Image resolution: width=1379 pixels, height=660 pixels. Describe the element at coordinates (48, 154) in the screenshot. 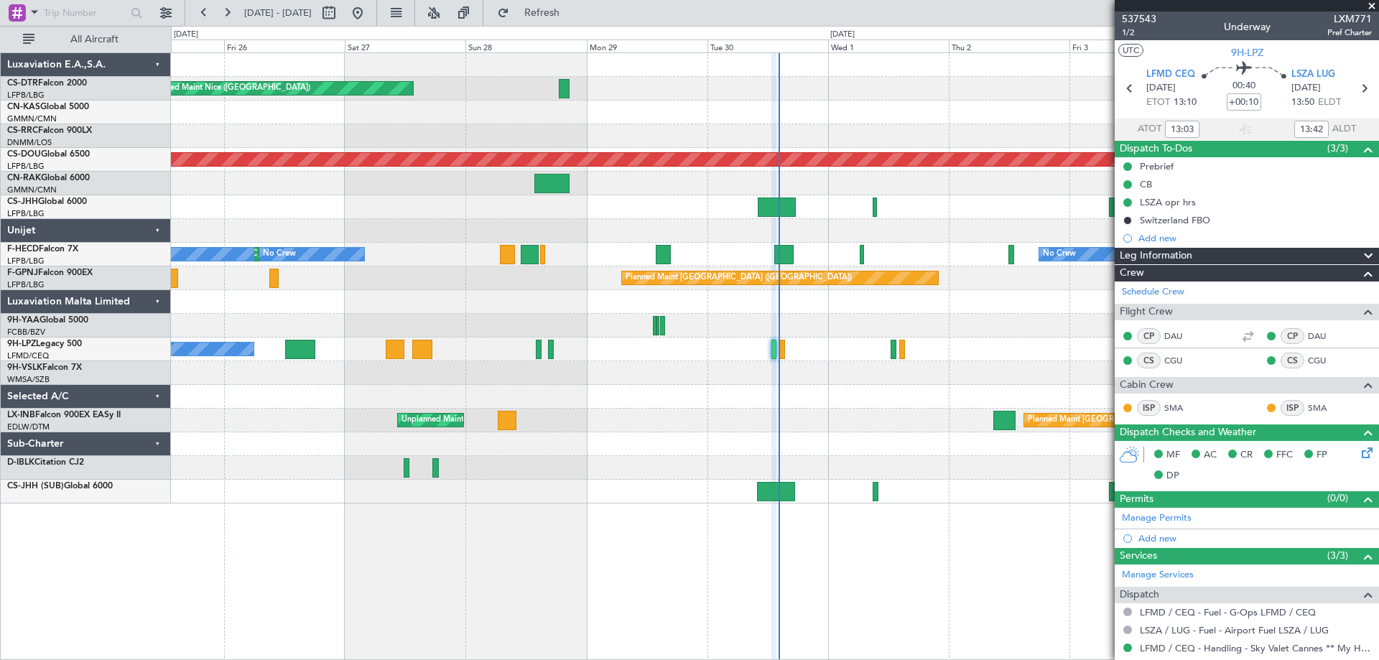

I see `a: CS-DOUGlobal 6500` at that location.